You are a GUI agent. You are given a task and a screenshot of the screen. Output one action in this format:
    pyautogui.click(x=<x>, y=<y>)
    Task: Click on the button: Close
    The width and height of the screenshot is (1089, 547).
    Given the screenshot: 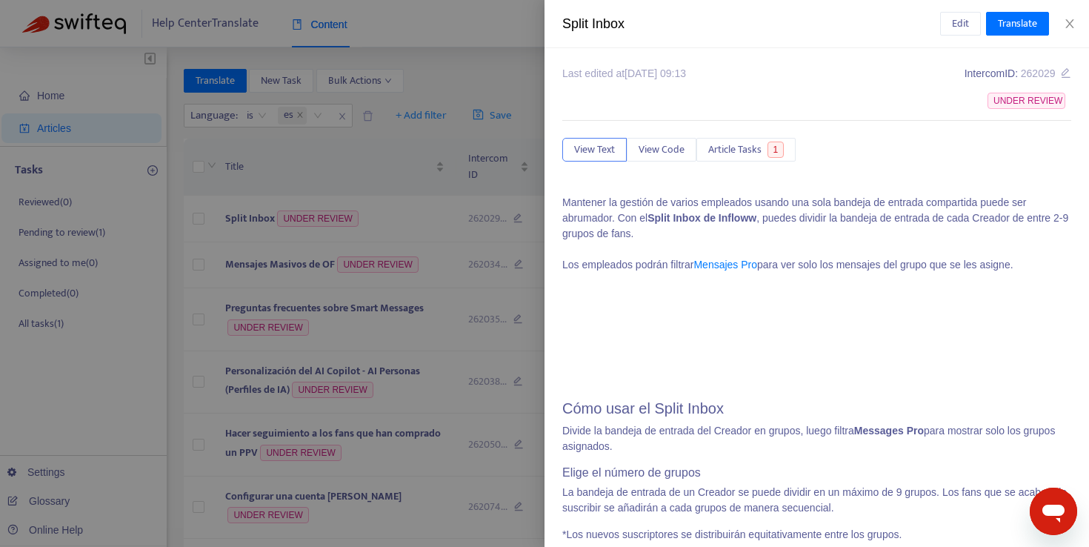 What is the action you would take?
    pyautogui.click(x=1069, y=24)
    